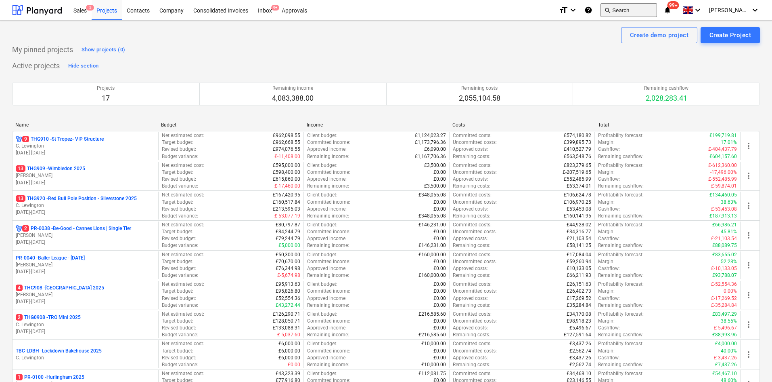 The height and width of the screenshot is (382, 772). What do you see at coordinates (287, 142) in the screenshot?
I see `p: £962,668.55` at bounding box center [287, 142].